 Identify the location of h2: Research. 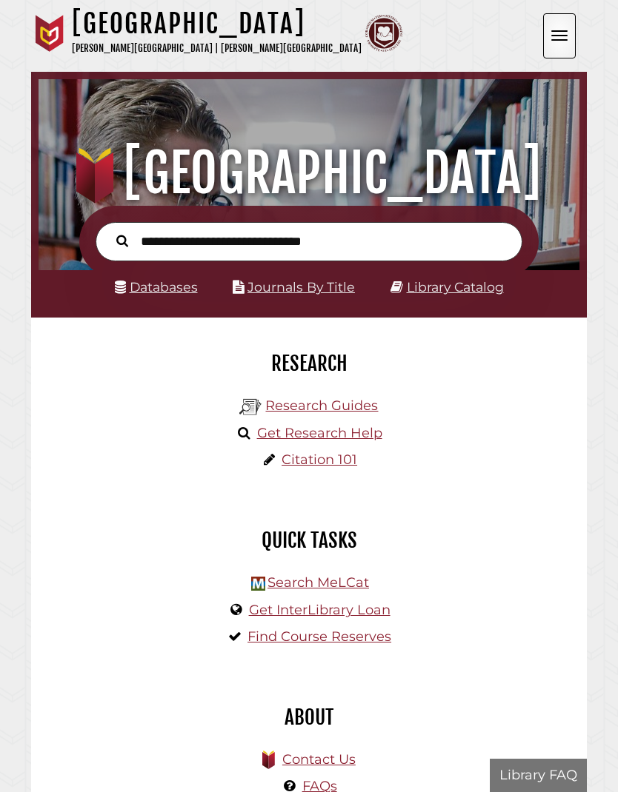
(309, 364).